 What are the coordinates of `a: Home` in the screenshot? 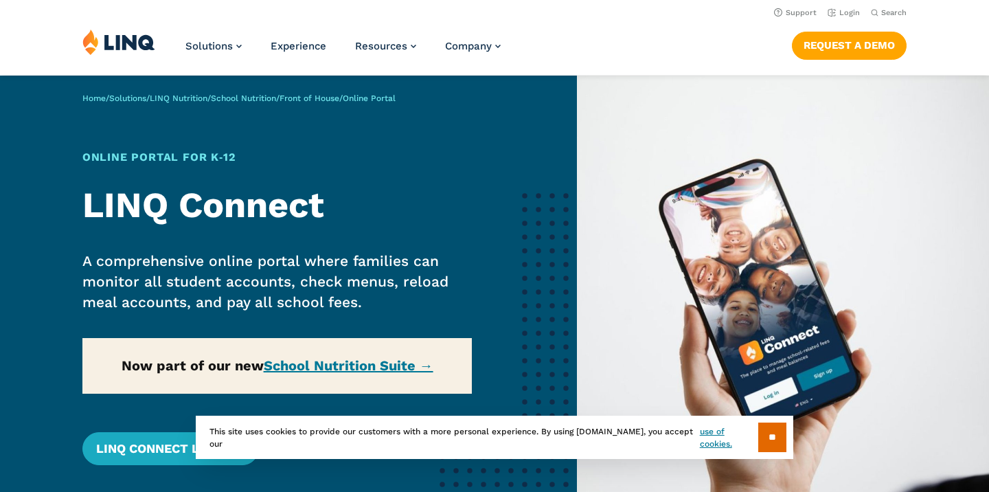 It's located at (94, 98).